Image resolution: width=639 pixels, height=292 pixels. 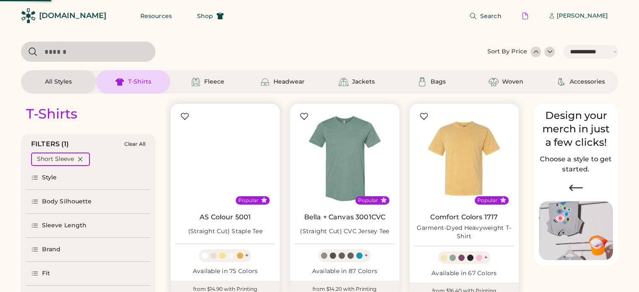 I want to click on img: Fleece Icon, so click(x=196, y=82).